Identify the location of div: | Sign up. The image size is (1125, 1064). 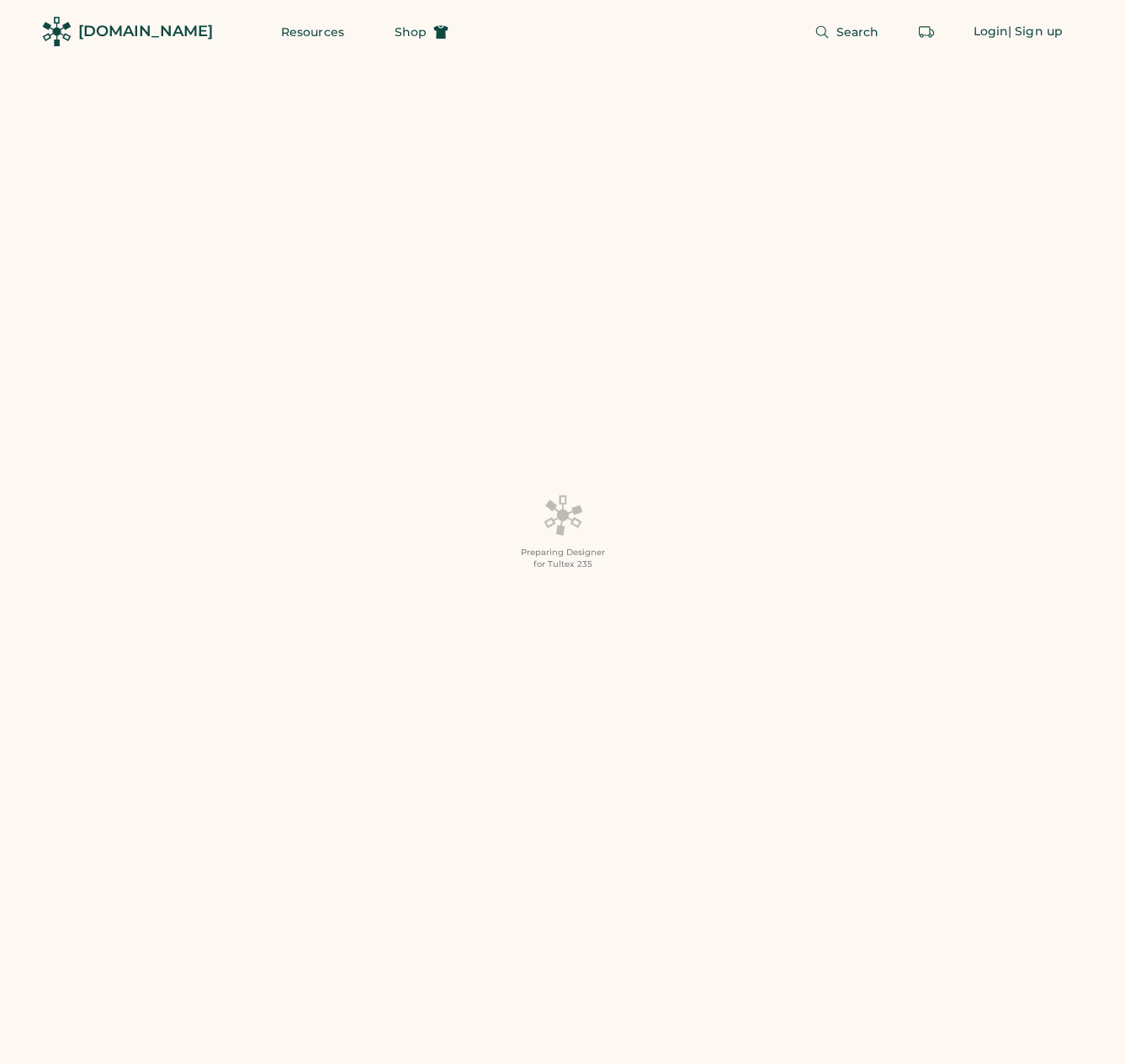
(1035, 32).